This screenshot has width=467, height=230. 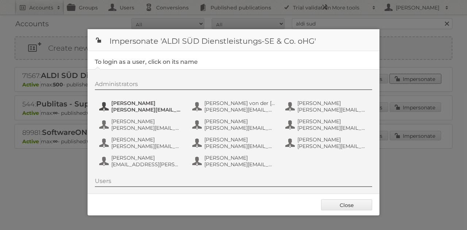 What do you see at coordinates (234, 40) in the screenshot?
I see `h1: Impersonate 'ALDI SÜD Dienstleistungs-SE & Co. oHG'` at bounding box center [234, 40].